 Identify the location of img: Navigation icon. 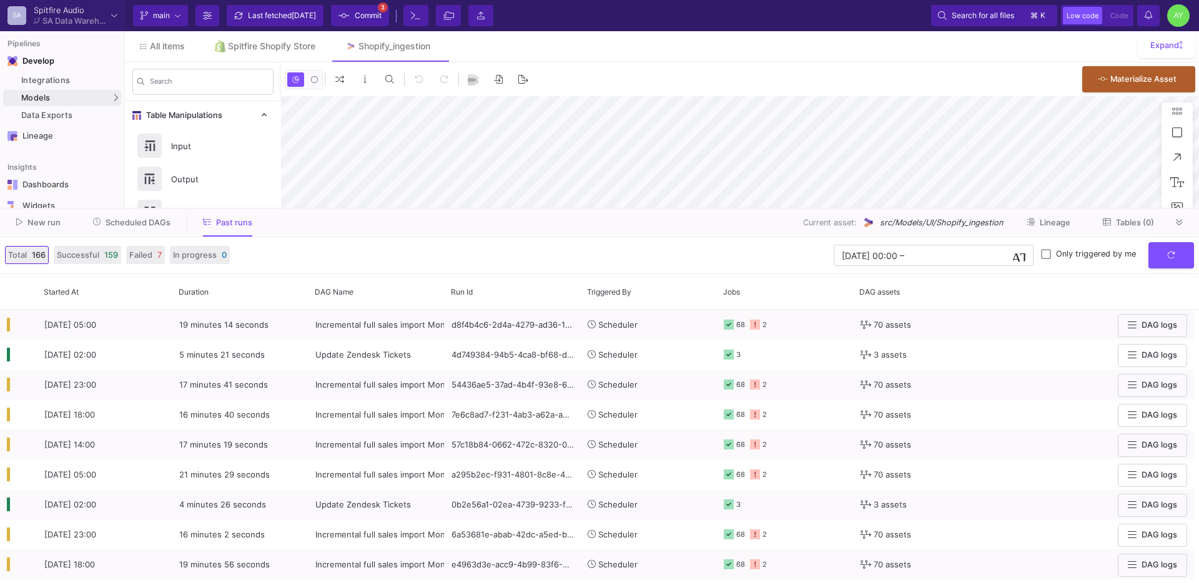
(12, 185).